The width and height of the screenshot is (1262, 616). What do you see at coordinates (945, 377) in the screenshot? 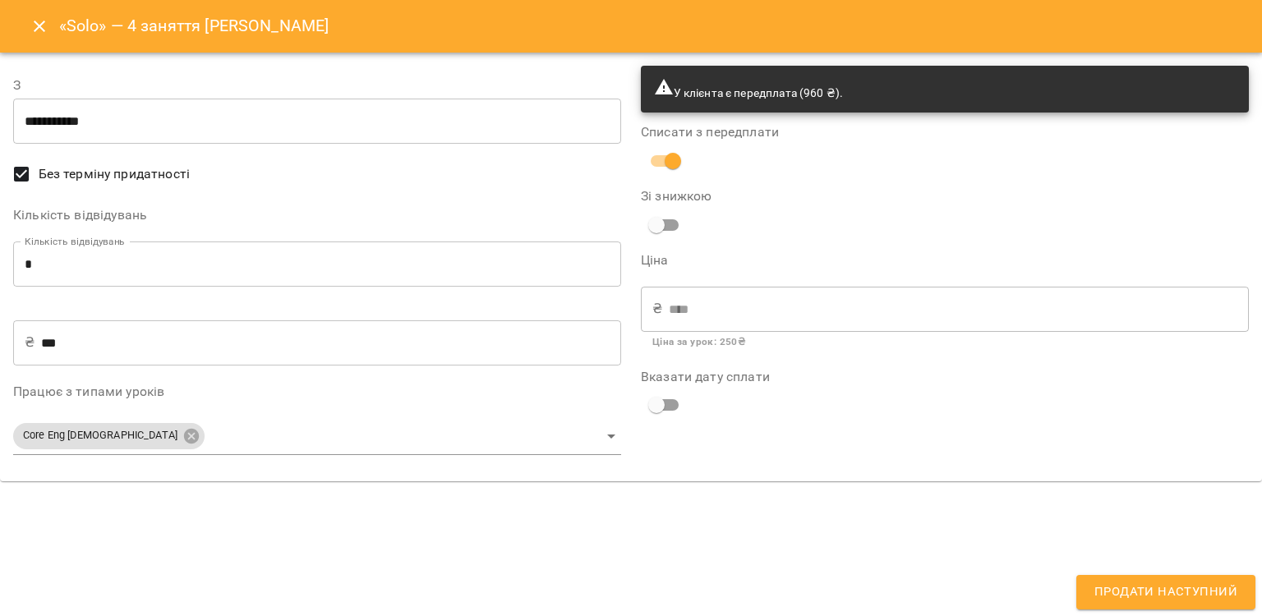
I see `label: Вказати дату сплати` at bounding box center [945, 377].